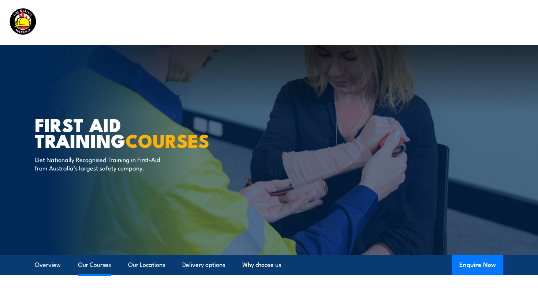 This screenshot has height=305, width=538. I want to click on a: Our Locations, so click(146, 264).